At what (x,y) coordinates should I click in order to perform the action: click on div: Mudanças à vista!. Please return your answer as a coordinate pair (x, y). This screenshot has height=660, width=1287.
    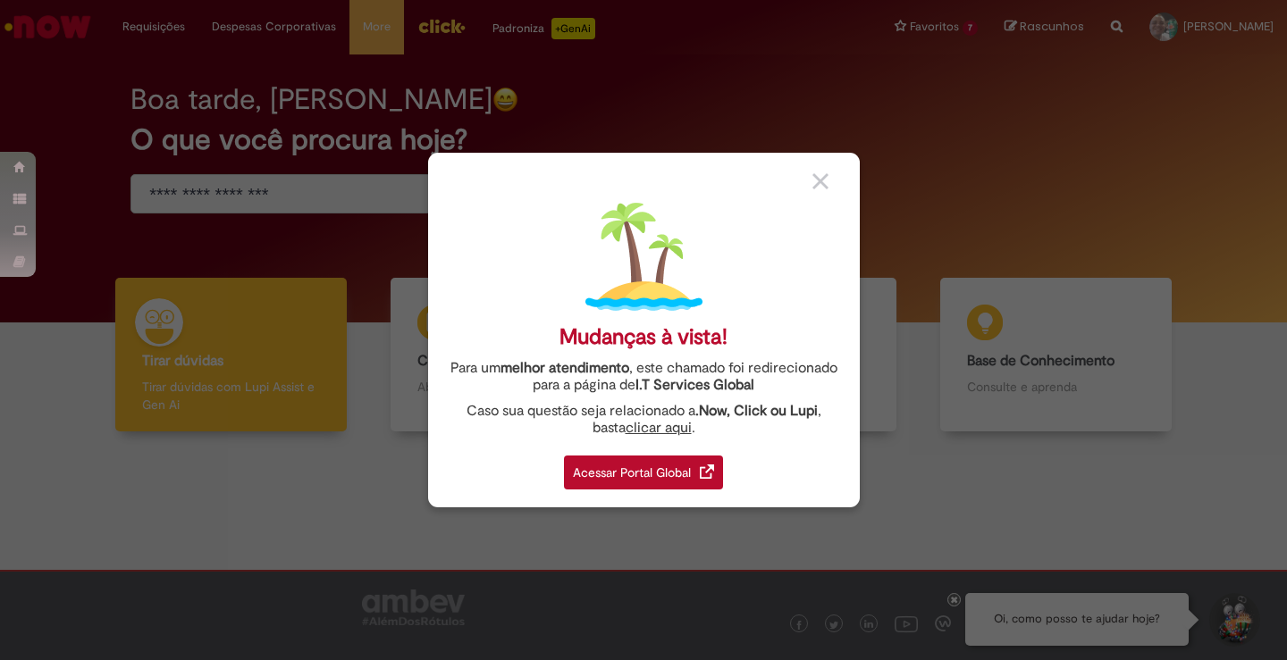
    Looking at the image, I should click on (643, 337).